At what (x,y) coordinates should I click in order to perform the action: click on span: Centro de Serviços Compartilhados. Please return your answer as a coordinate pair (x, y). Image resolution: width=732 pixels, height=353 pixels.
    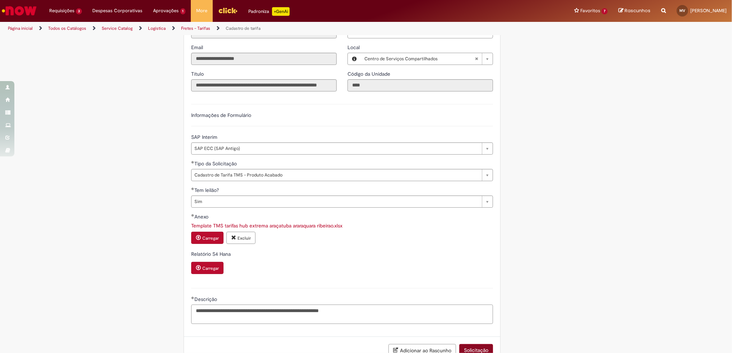
    Looking at the image, I should click on (419, 59).